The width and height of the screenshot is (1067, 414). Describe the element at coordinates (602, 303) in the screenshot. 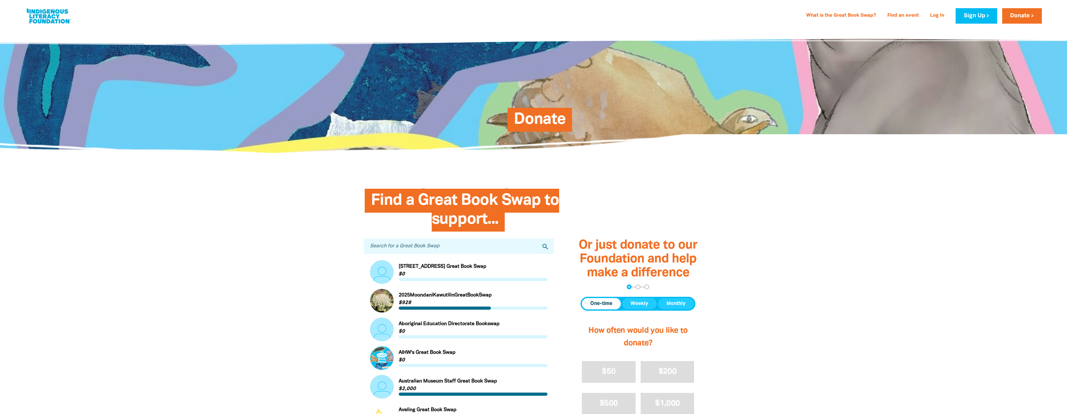

I see `span: One-time` at that location.